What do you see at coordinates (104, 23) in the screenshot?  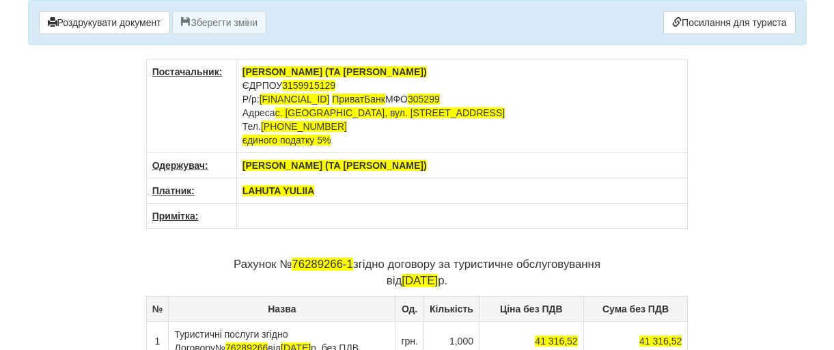 I see `button: Роздрукувати документ` at bounding box center [104, 23].